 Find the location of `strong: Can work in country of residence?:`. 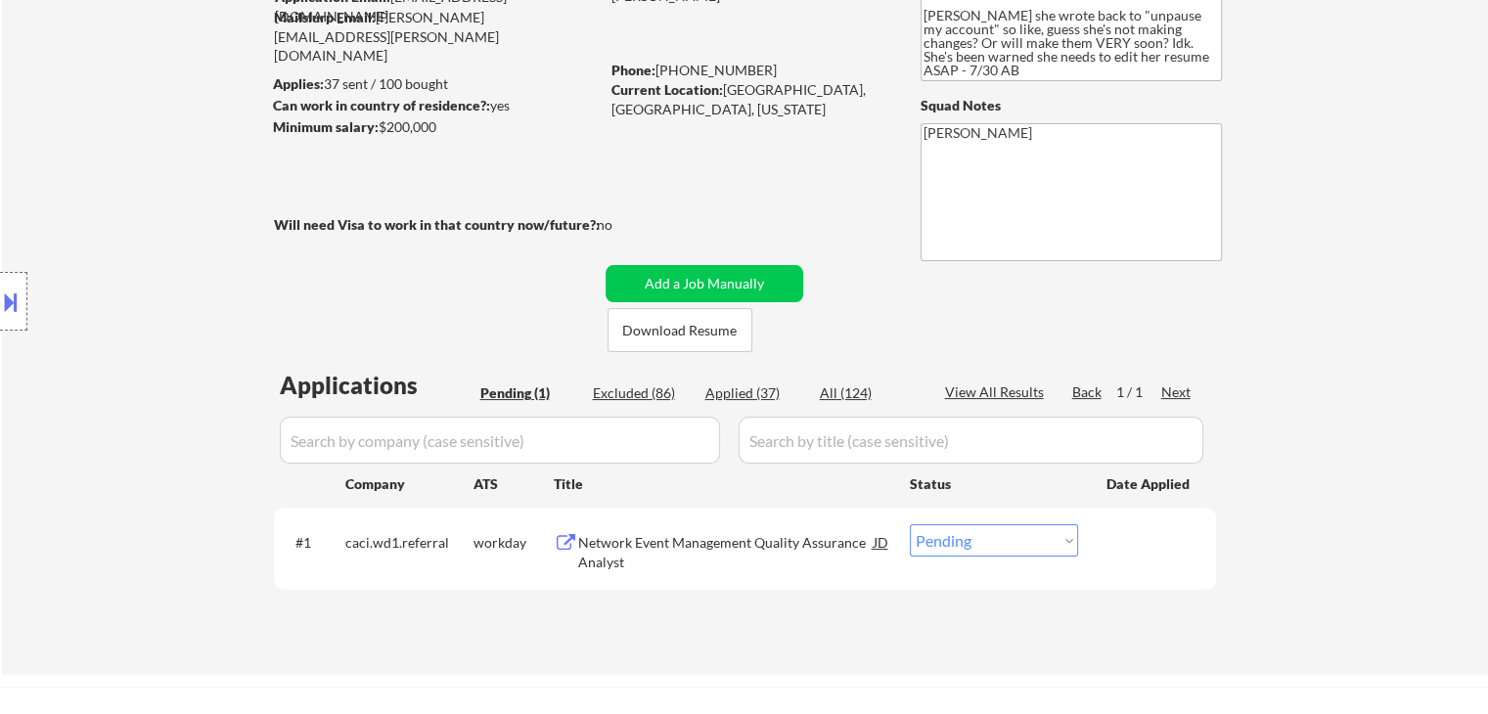

strong: Can work in country of residence?: is located at coordinates (382, 105).